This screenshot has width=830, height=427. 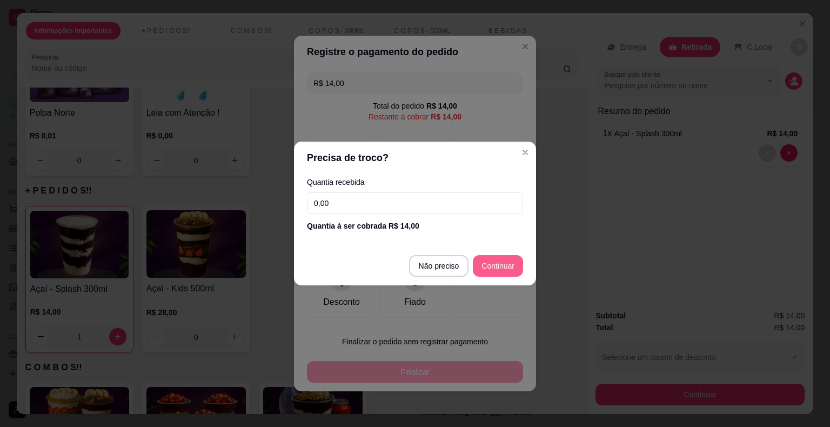 What do you see at coordinates (498, 266) in the screenshot?
I see `button: Continuar` at bounding box center [498, 266].